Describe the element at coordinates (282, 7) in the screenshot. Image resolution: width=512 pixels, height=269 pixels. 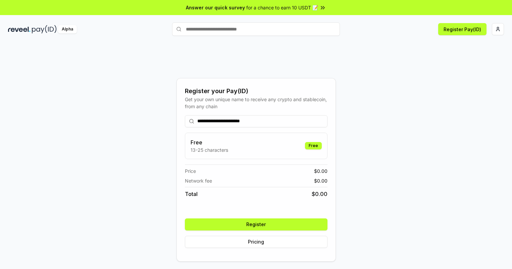
I see `span: for a chance to earn 10 USDT 📝` at that location.